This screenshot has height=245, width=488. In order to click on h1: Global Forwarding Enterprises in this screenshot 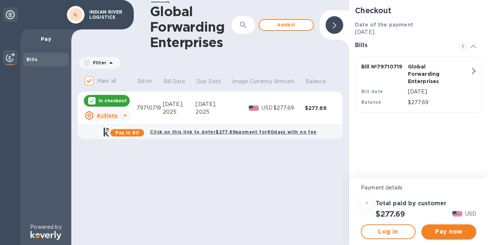, I will do `click(191, 27)`.